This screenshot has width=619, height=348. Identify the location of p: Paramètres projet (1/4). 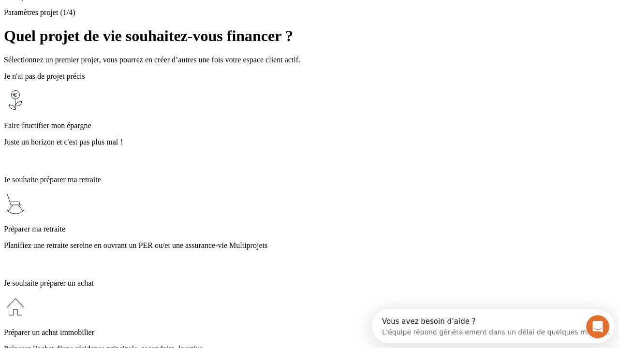
(309, 13).